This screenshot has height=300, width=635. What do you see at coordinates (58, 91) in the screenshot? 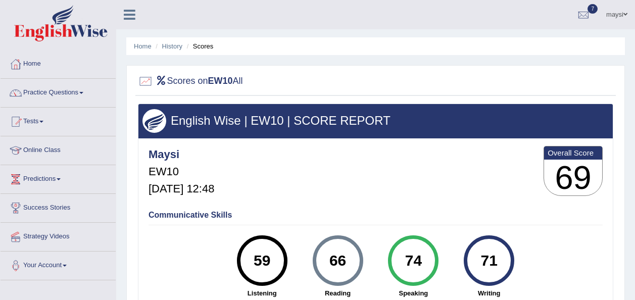
I see `a: Practice Questions` at bounding box center [58, 91].